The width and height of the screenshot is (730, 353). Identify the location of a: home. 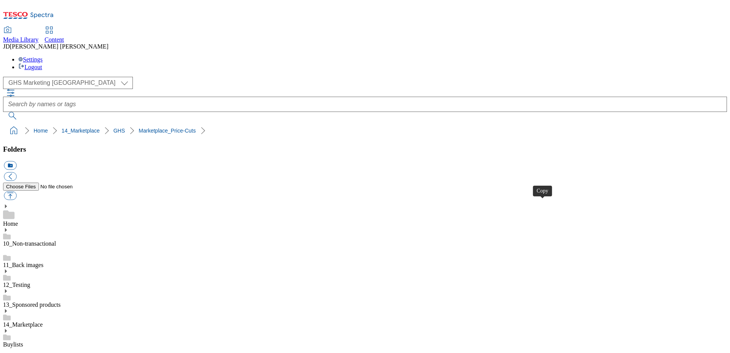
(14, 131).